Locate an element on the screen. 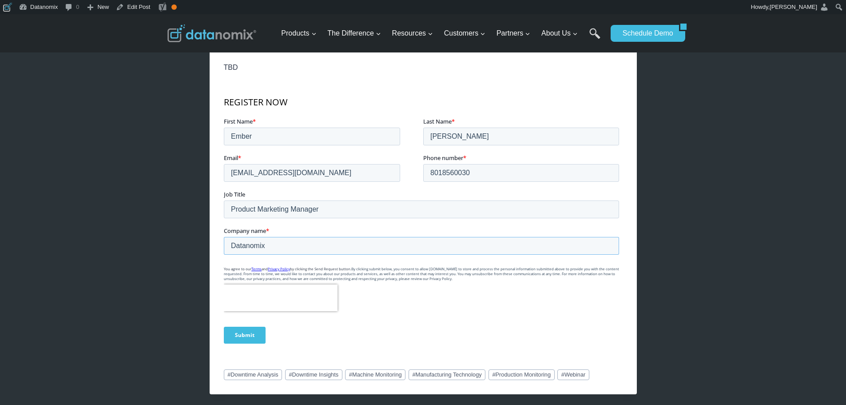  span: Resources is located at coordinates (413, 33).